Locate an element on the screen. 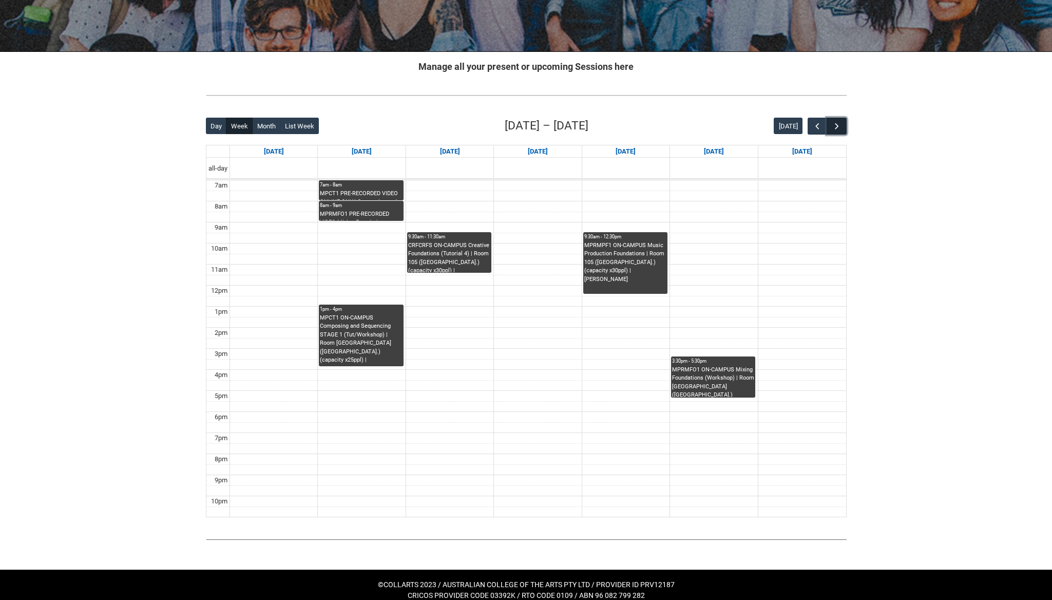 Image resolution: width=1052 pixels, height=600 pixels. a: Go to August 17, 2025 is located at coordinates (274, 151).